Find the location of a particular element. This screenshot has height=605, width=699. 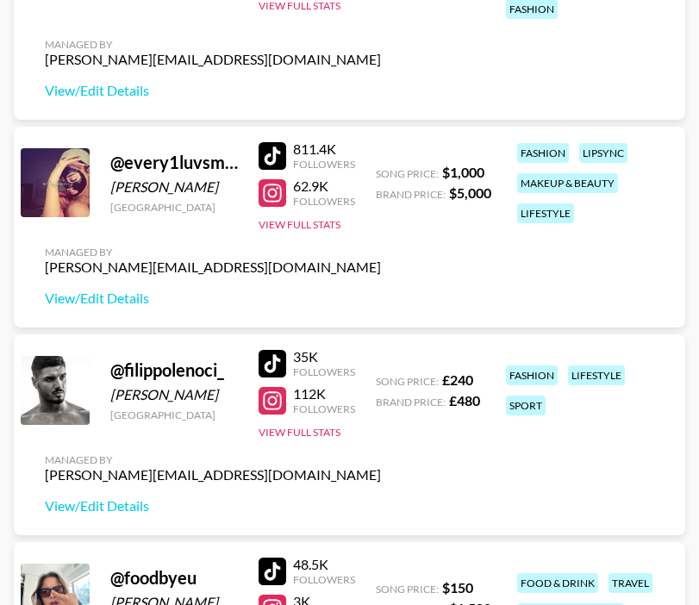

div: @ foodbyeu is located at coordinates (174, 578).